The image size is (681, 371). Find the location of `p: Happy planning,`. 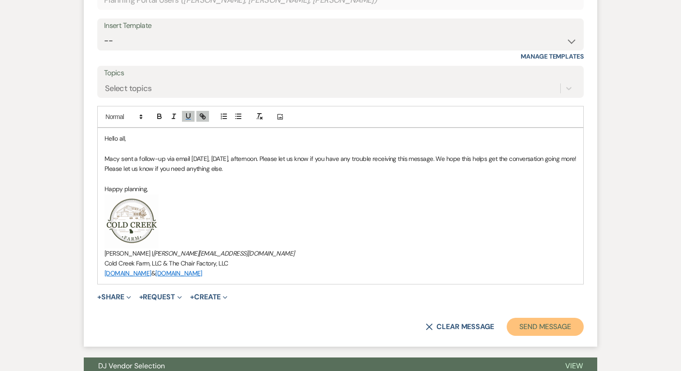

p: Happy planning, is located at coordinates (341, 189).